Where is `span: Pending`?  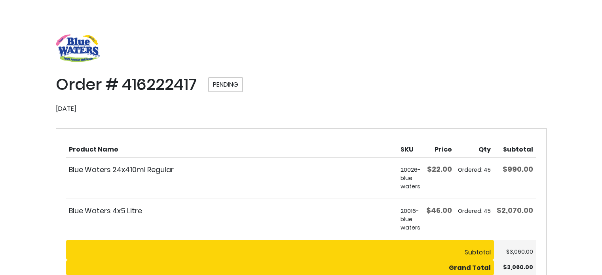
span: Pending is located at coordinates (226, 85).